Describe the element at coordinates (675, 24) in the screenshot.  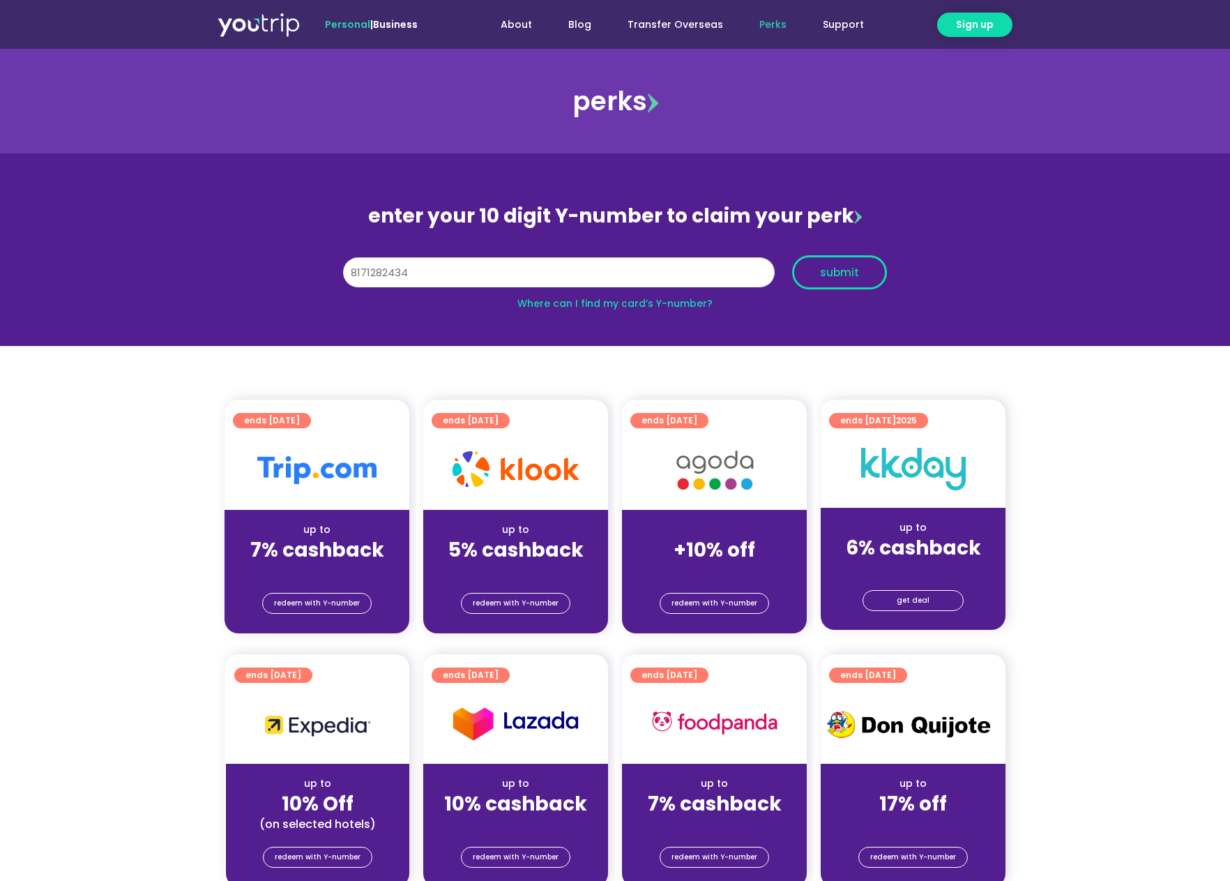
I see `a: Transfer Overseas` at that location.